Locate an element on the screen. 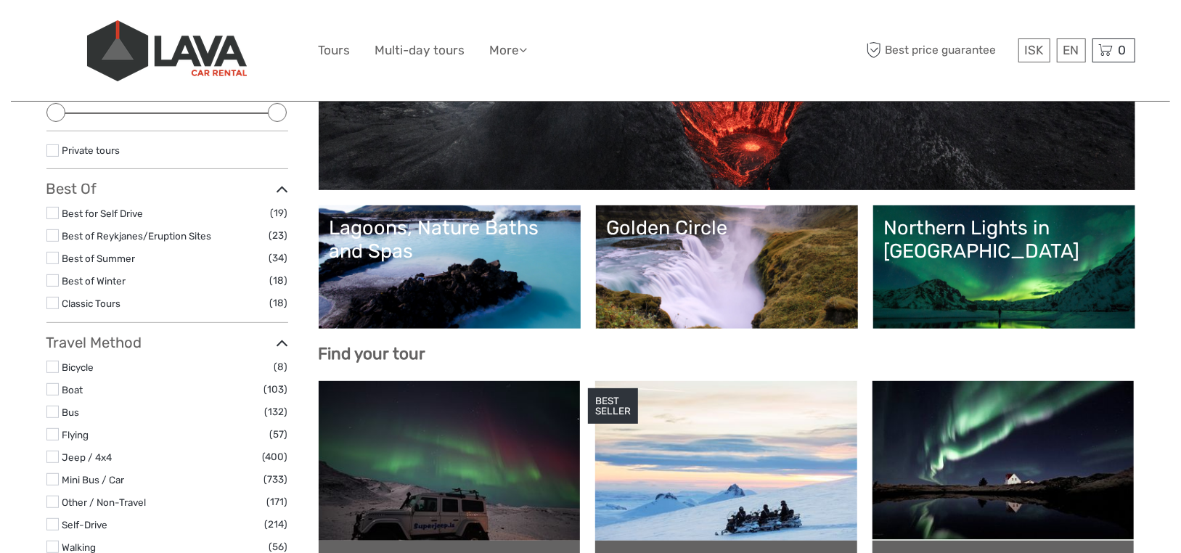  a: Flying is located at coordinates (75, 435).